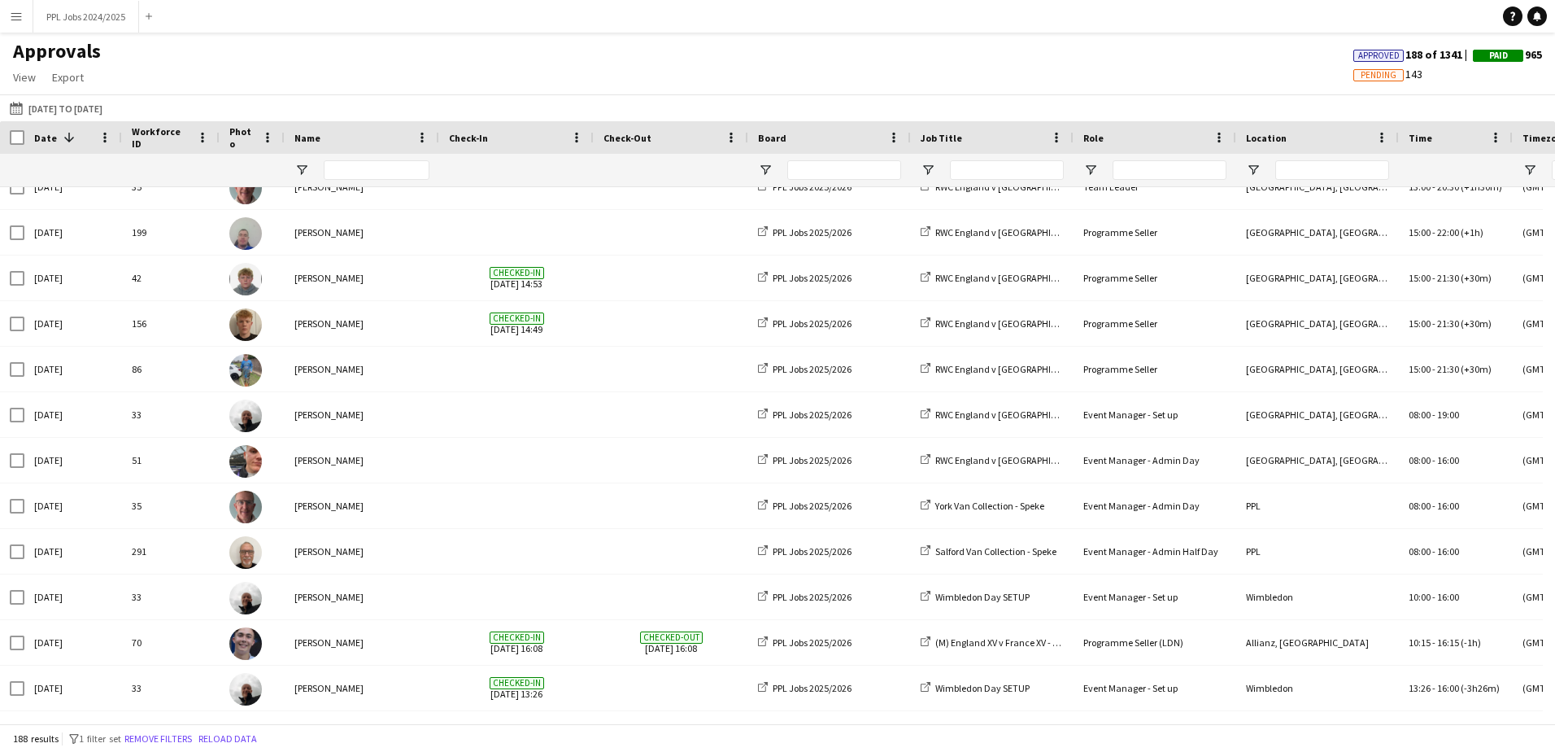 The height and width of the screenshot is (752, 1555). What do you see at coordinates (1419, 596) in the screenshot?
I see `span: 10:00` at bounding box center [1419, 596].